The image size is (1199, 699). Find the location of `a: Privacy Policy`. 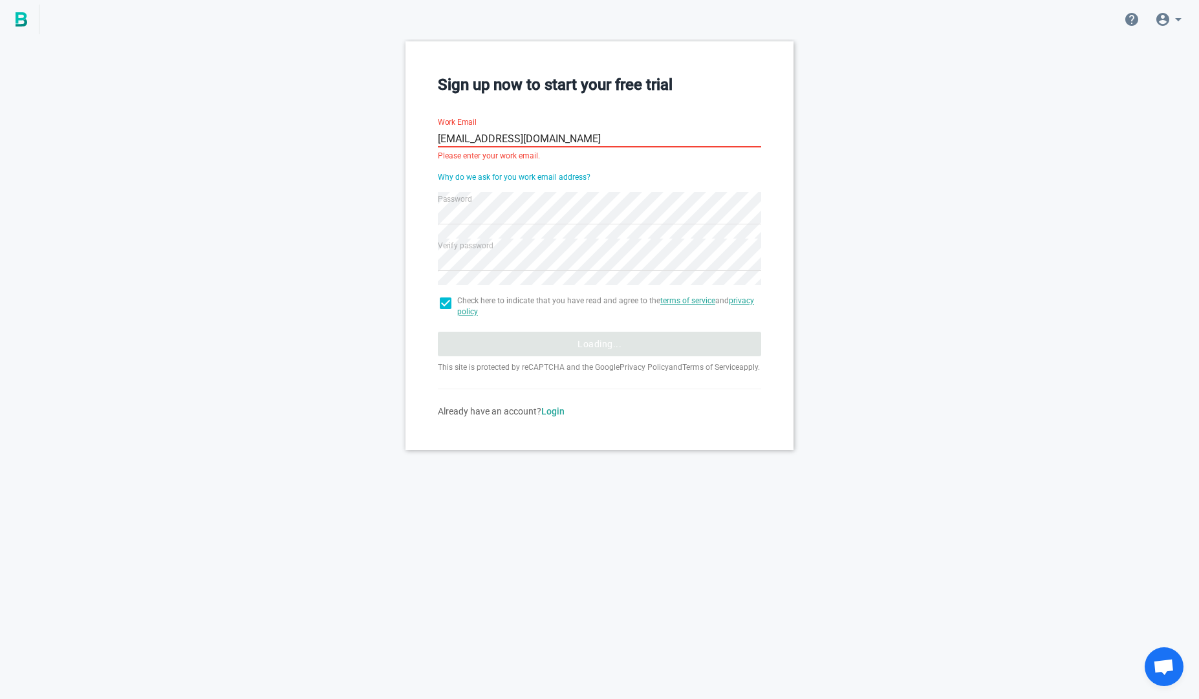

a: Privacy Policy is located at coordinates (644, 367).